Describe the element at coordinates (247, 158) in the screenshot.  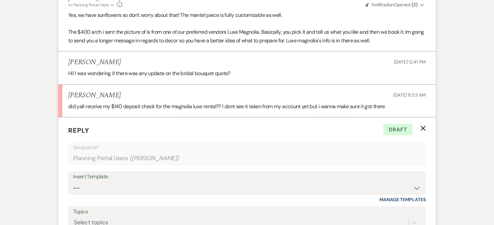
I see `div: Planning Portal Users` at that location.